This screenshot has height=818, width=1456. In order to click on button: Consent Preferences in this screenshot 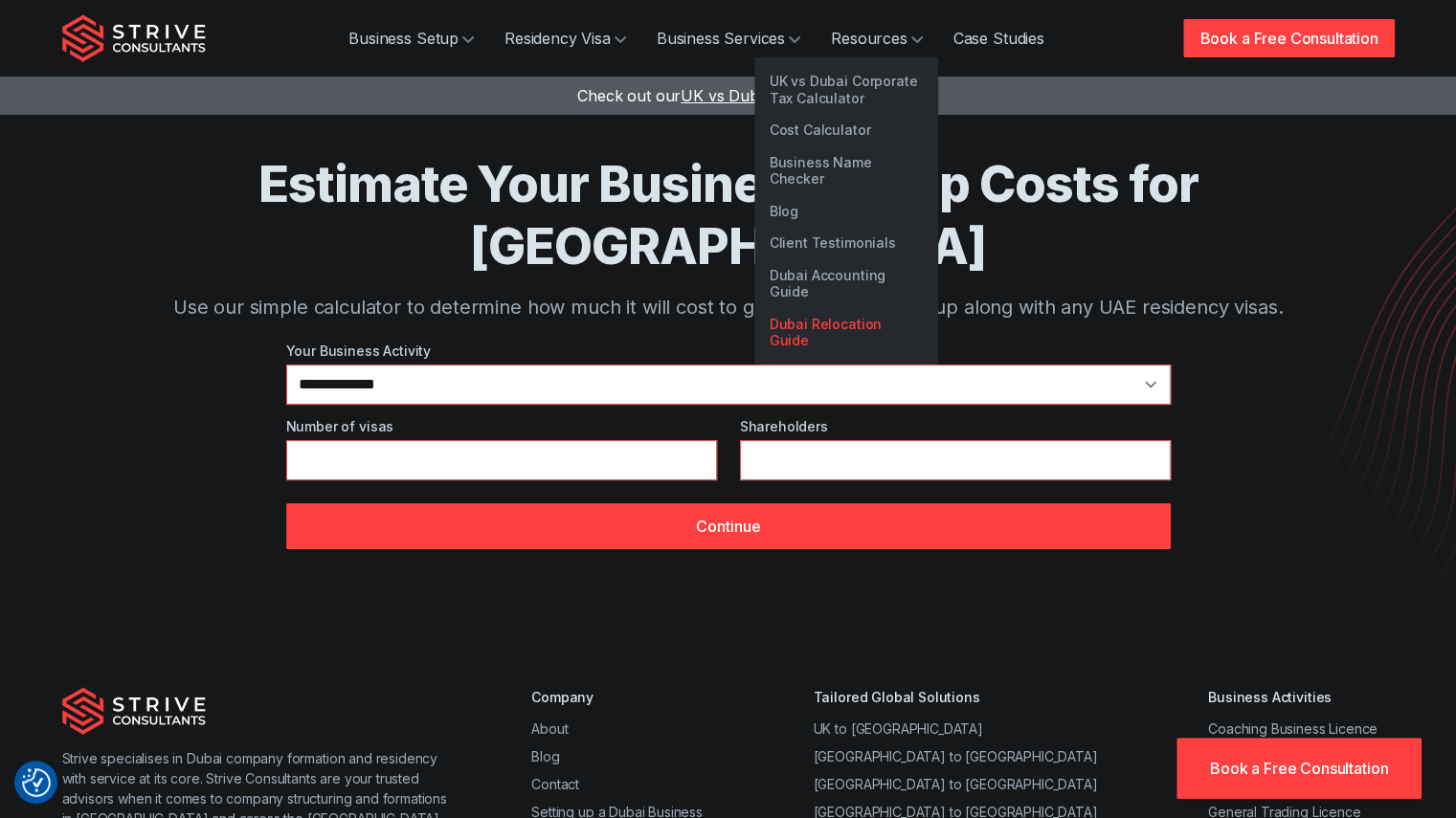, I will do `click(36, 783)`.